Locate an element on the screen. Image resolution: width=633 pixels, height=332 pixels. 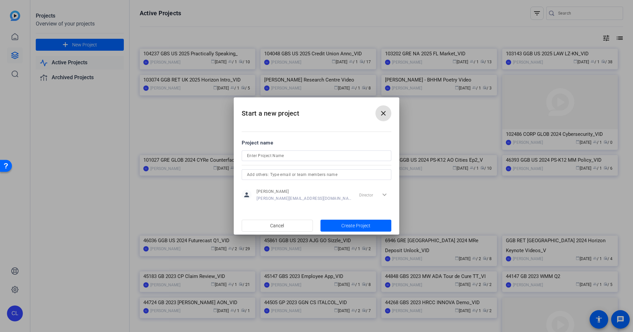
div: Project name is located at coordinates (316, 143).